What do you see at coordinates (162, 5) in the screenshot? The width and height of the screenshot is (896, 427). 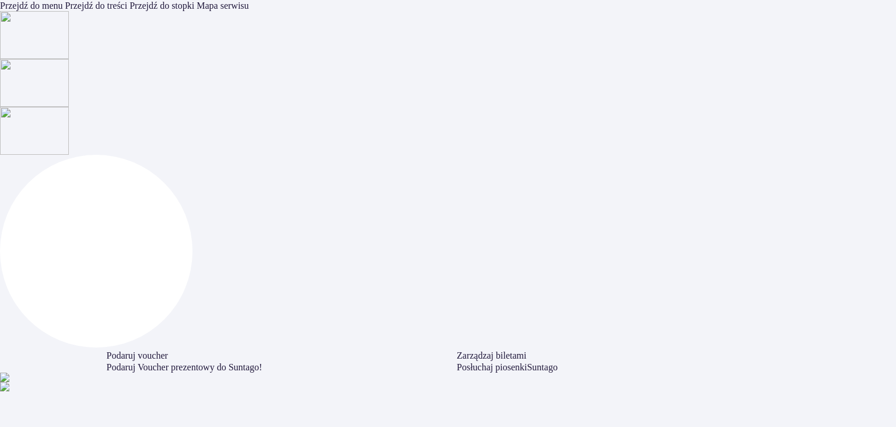 I see `a: Przejdź do stopki` at bounding box center [162, 5].